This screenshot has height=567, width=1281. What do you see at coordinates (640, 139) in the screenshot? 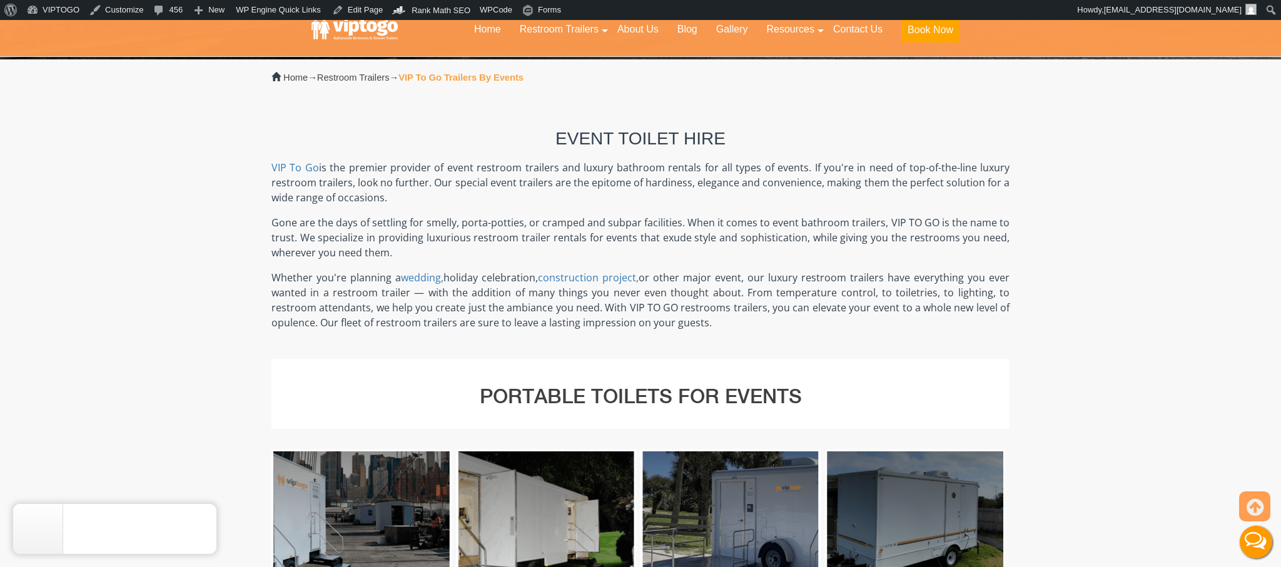
I see `h2: Event Toilet Hire` at bounding box center [640, 139].